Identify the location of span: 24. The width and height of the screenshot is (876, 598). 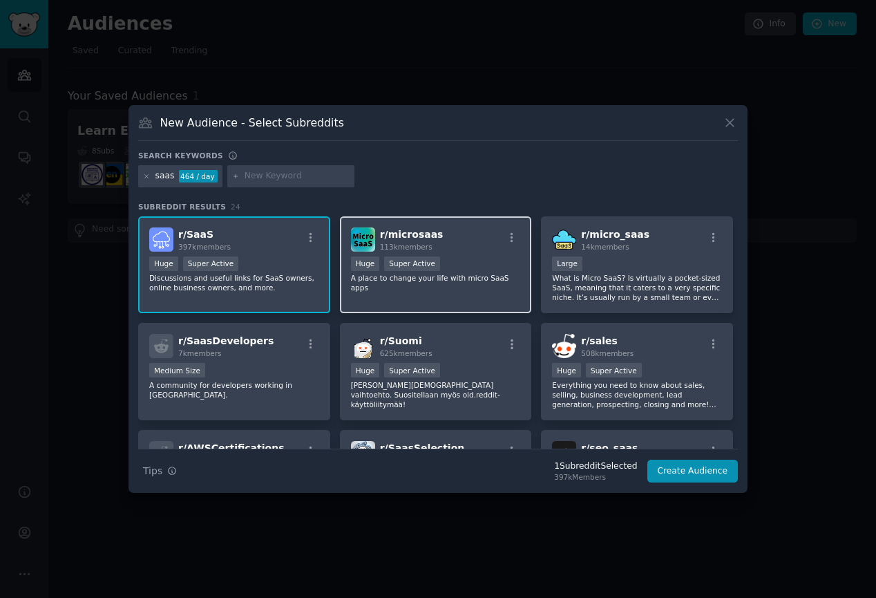
(236, 207).